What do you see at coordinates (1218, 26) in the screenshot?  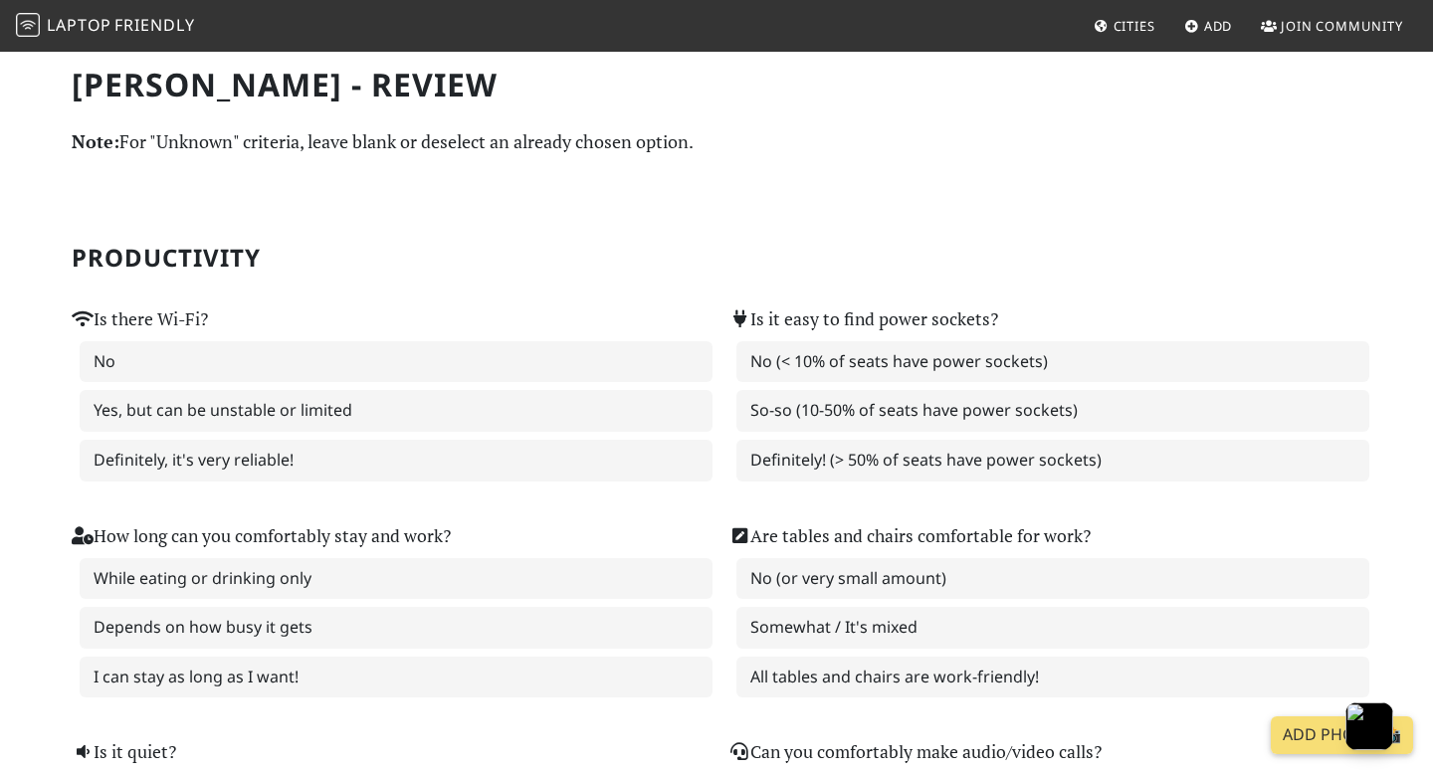 I see `span: Add` at bounding box center [1218, 26].